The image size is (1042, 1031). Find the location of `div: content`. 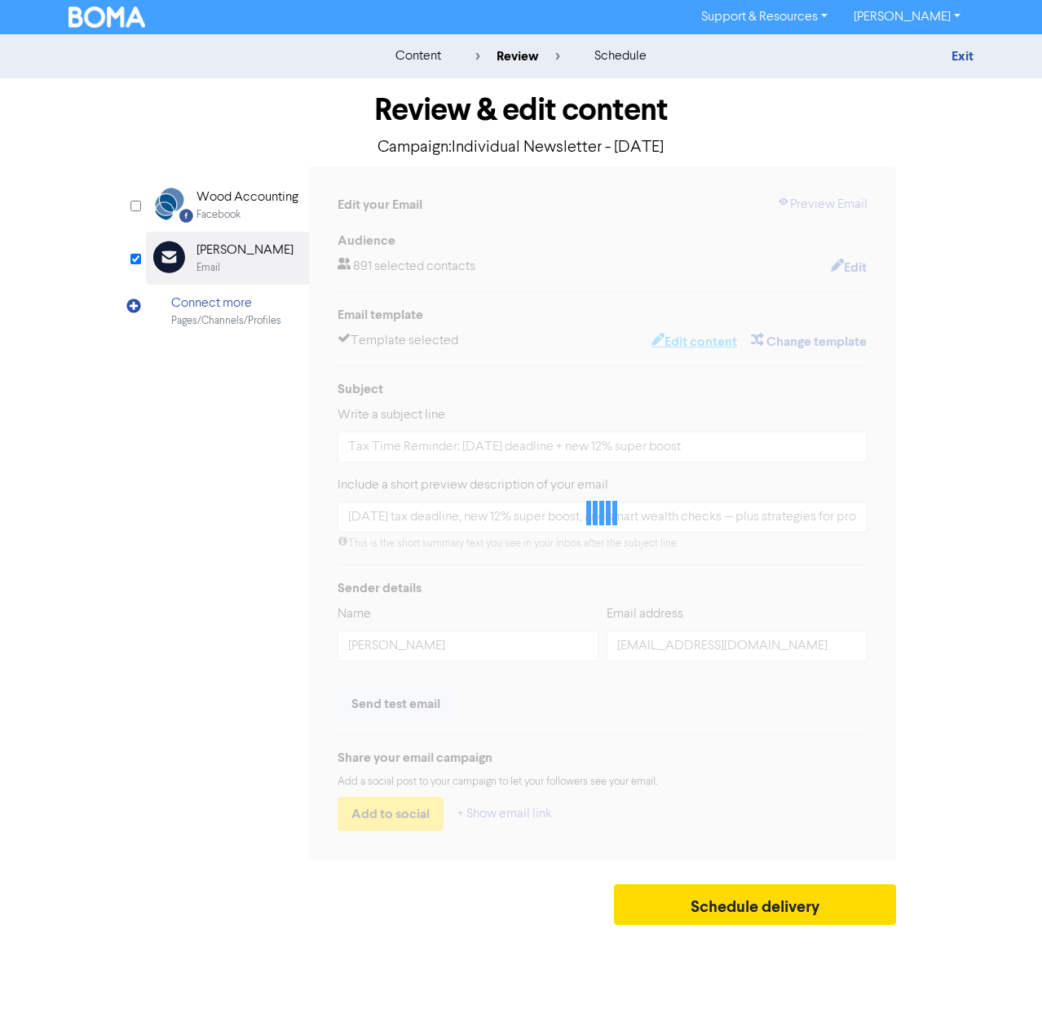

div: content is located at coordinates (418, 56).